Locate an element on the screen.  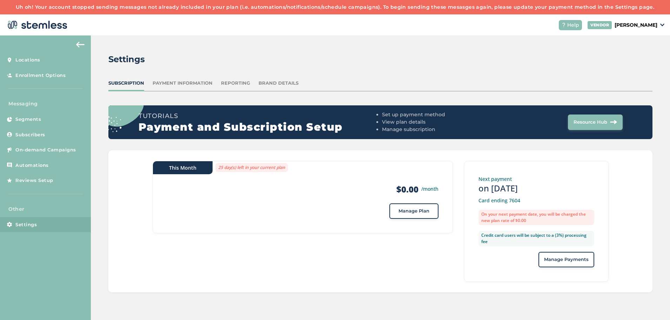
span: Locations is located at coordinates (28, 60).